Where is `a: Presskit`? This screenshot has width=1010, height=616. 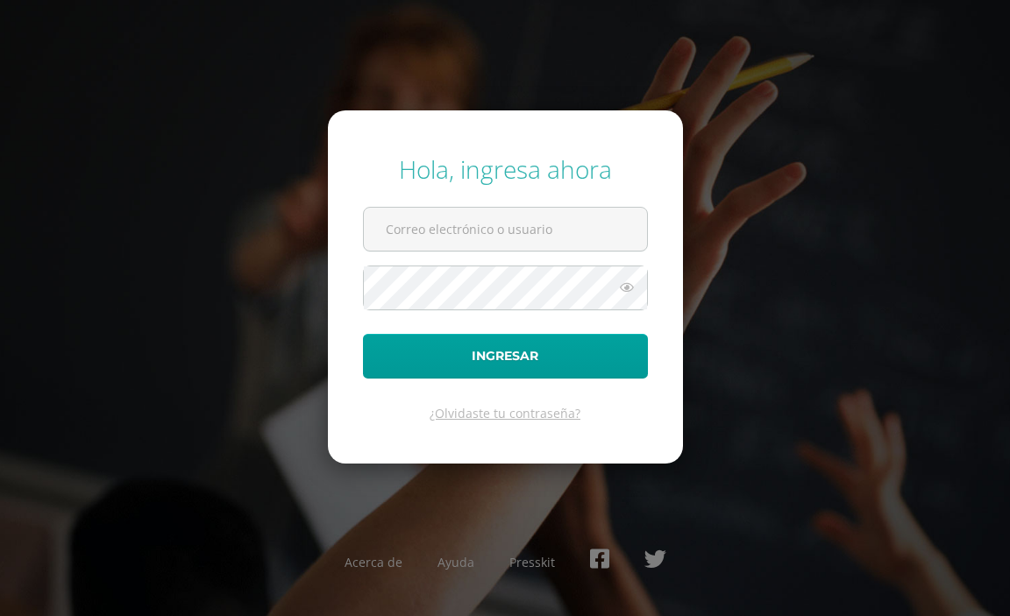 a: Presskit is located at coordinates (532, 562).